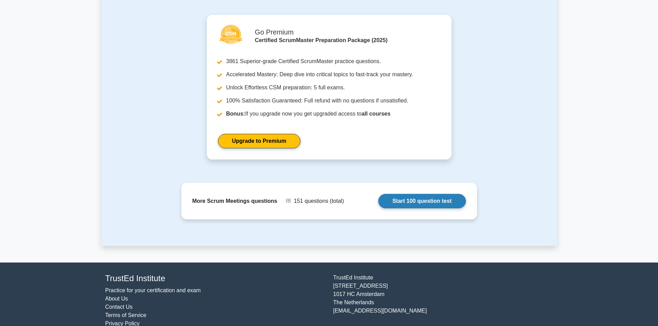 This screenshot has height=326, width=658. I want to click on a: Practice for your certification and exam, so click(153, 290).